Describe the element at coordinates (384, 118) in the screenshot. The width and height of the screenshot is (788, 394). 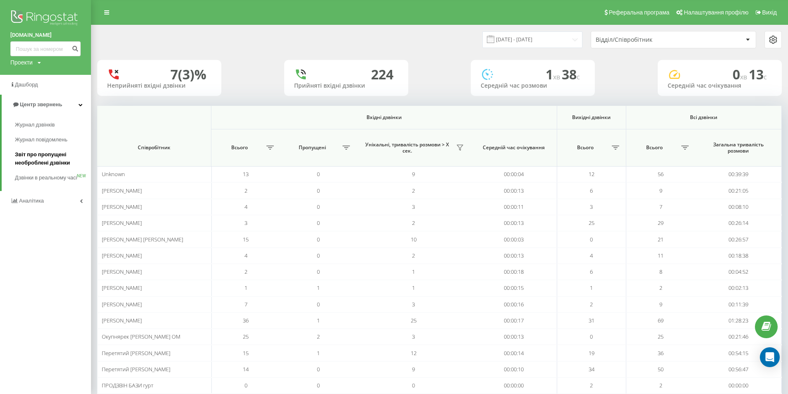
I see `span: Вхідні дзвінки` at that location.